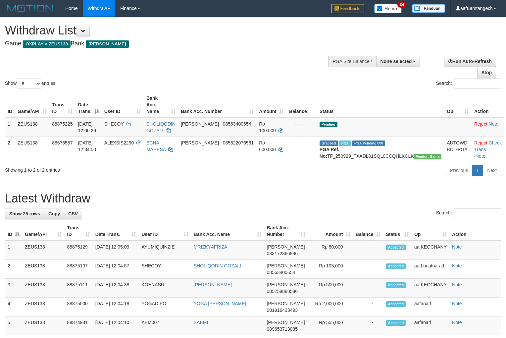 The width and height of the screenshot is (506, 338). What do you see at coordinates (486, 72) in the screenshot?
I see `a: Stop` at bounding box center [486, 72].